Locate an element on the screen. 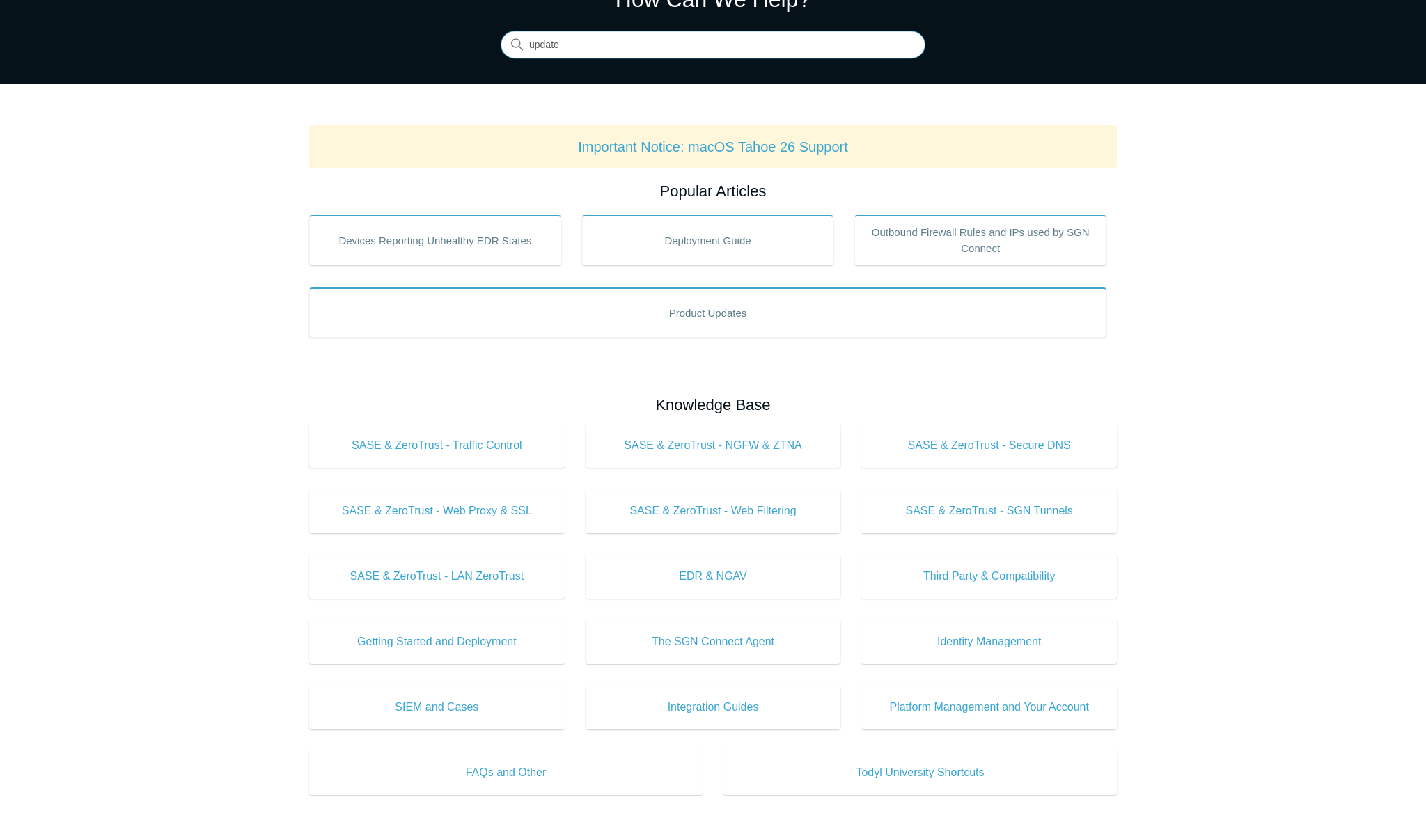 The image size is (1426, 836). span: SASE & ZeroTrust - Secure DNS is located at coordinates (989, 446).